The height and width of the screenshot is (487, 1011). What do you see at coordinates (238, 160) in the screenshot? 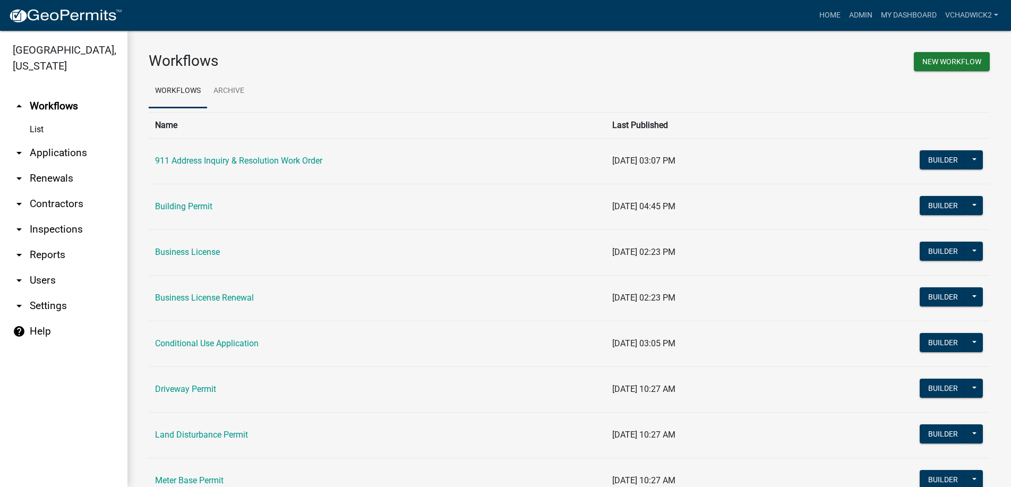
I see `a: 911 Address Inquiry & Resolution Work Order` at bounding box center [238, 160].